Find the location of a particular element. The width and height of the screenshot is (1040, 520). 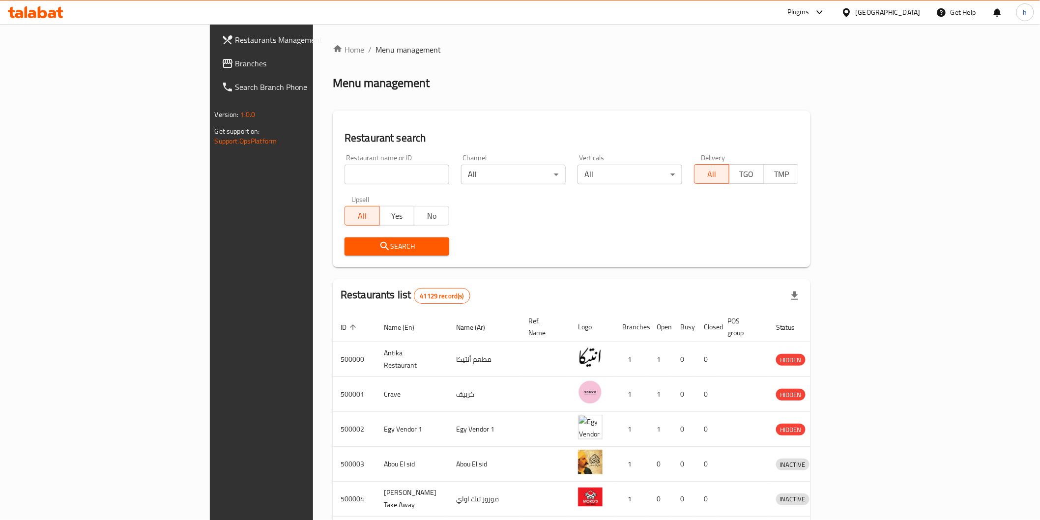

h2: Restaurants list is located at coordinates (406, 295).